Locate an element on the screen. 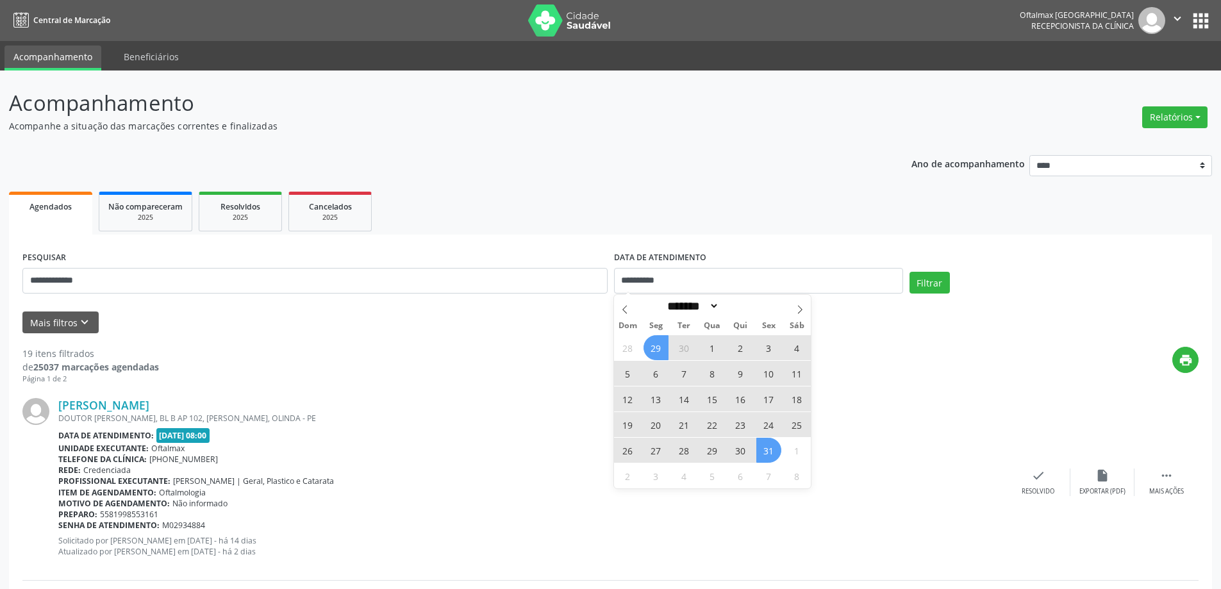 The image size is (1221, 589). span: Agendados is located at coordinates (51, 206).